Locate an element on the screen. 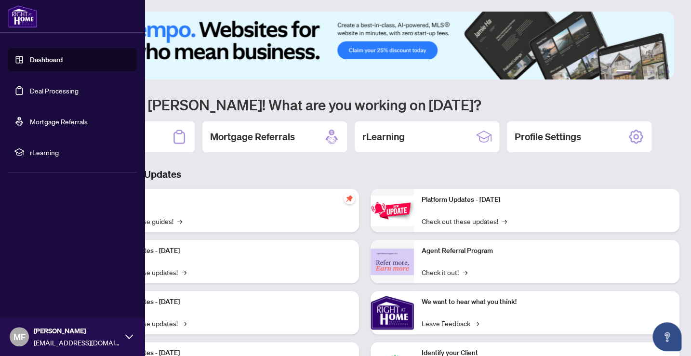 The height and width of the screenshot is (356, 691). a: Deal Processing is located at coordinates (54, 91).